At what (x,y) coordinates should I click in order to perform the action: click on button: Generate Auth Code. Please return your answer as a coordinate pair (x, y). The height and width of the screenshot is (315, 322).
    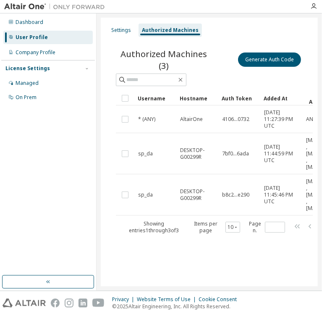
    Looking at the image, I should click on (270, 60).